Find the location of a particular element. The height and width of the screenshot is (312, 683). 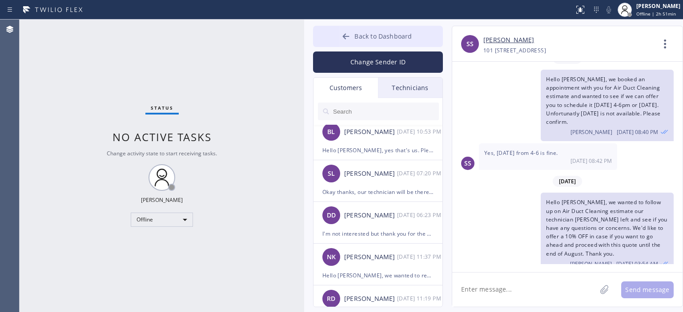

div: 08/19/2025 9:42 AM is located at coordinates (547, 157).